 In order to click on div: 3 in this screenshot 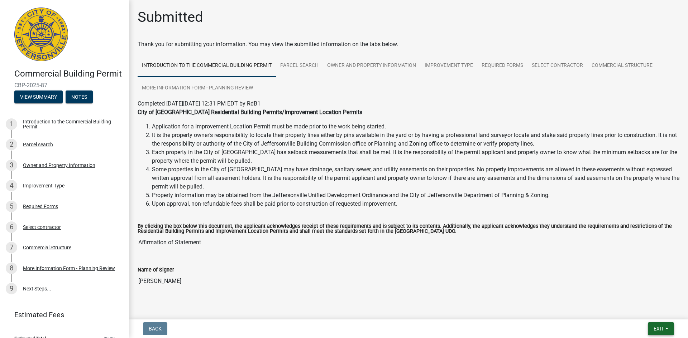, I will do `click(11, 165)`.